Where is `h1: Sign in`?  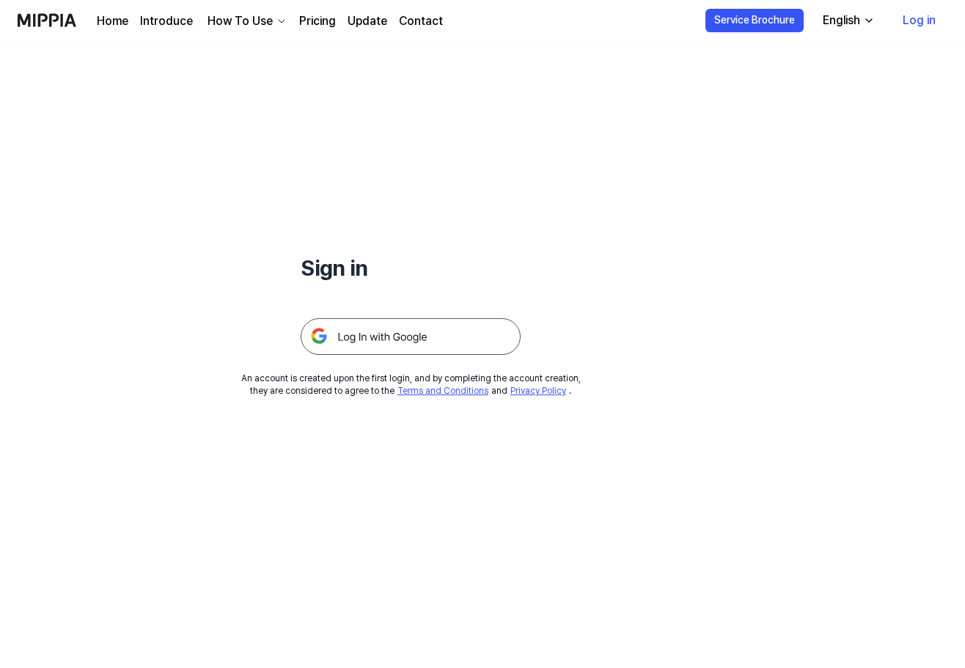
h1: Sign in is located at coordinates (411, 268).